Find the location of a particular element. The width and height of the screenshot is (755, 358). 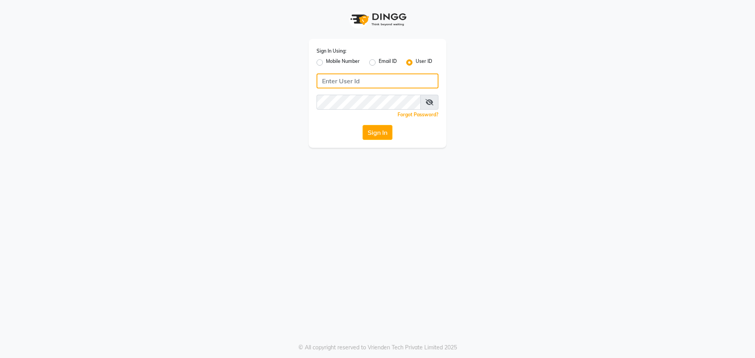

label: Email ID is located at coordinates (388, 62).